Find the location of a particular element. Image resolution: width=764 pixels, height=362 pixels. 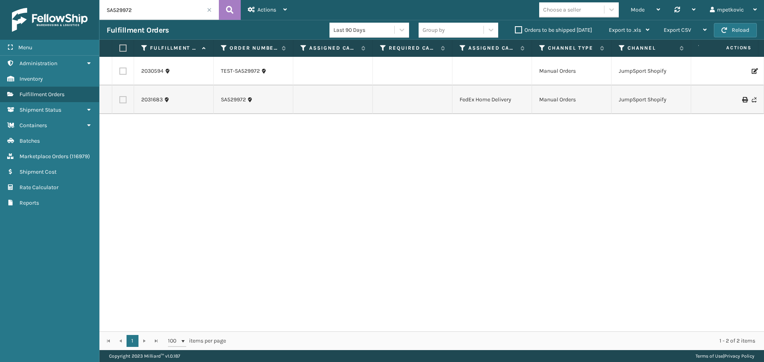

a: 2030594 is located at coordinates (152, 71).